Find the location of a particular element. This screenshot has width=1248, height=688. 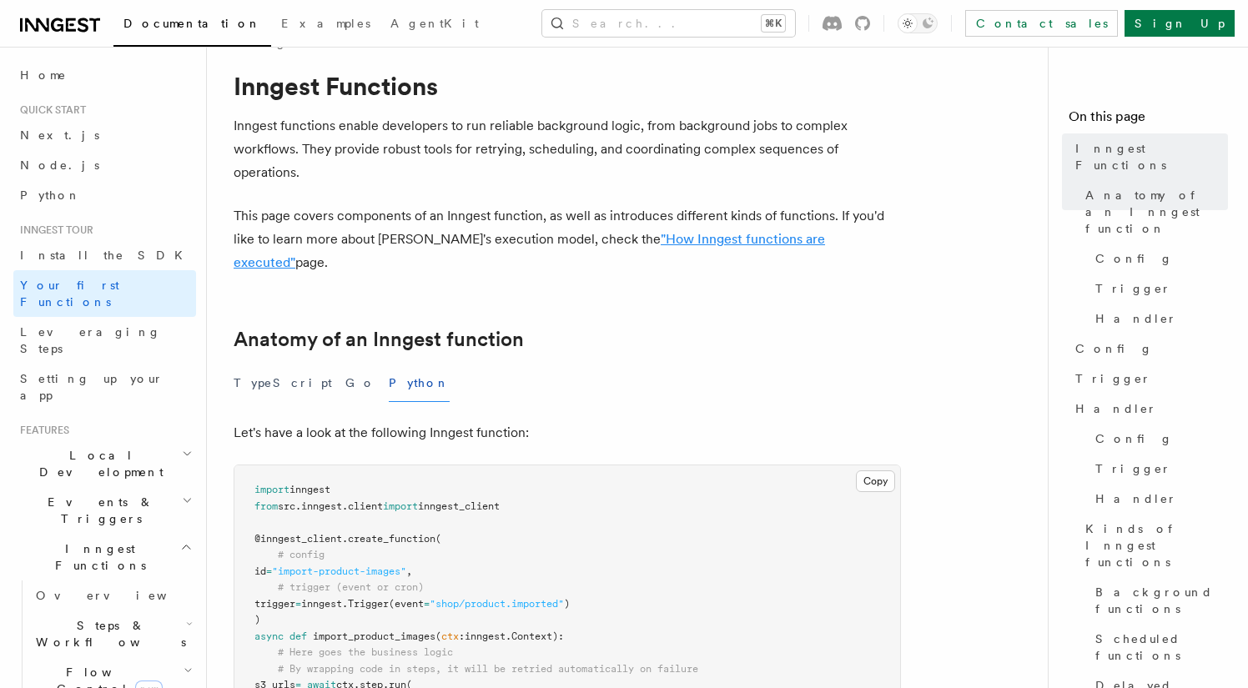

span: Documentation is located at coordinates (192, 23).